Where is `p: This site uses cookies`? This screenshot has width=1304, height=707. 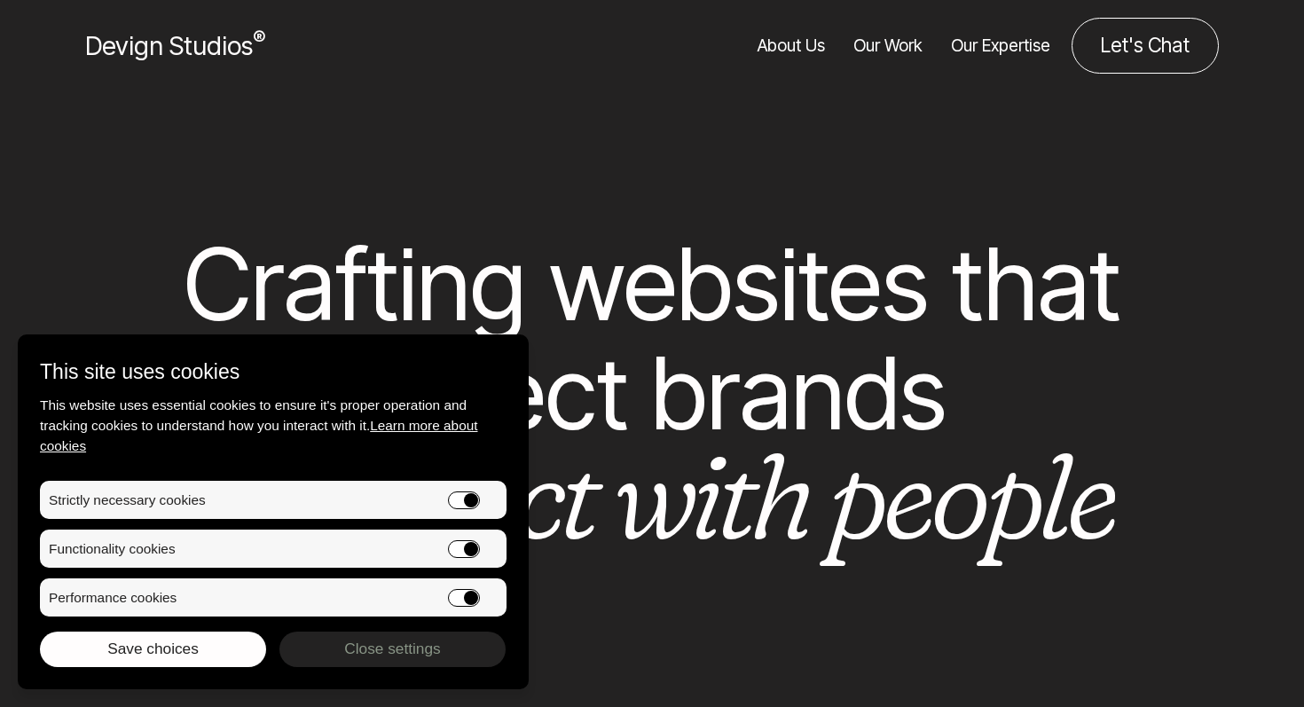 p: This site uses cookies is located at coordinates (273, 372).